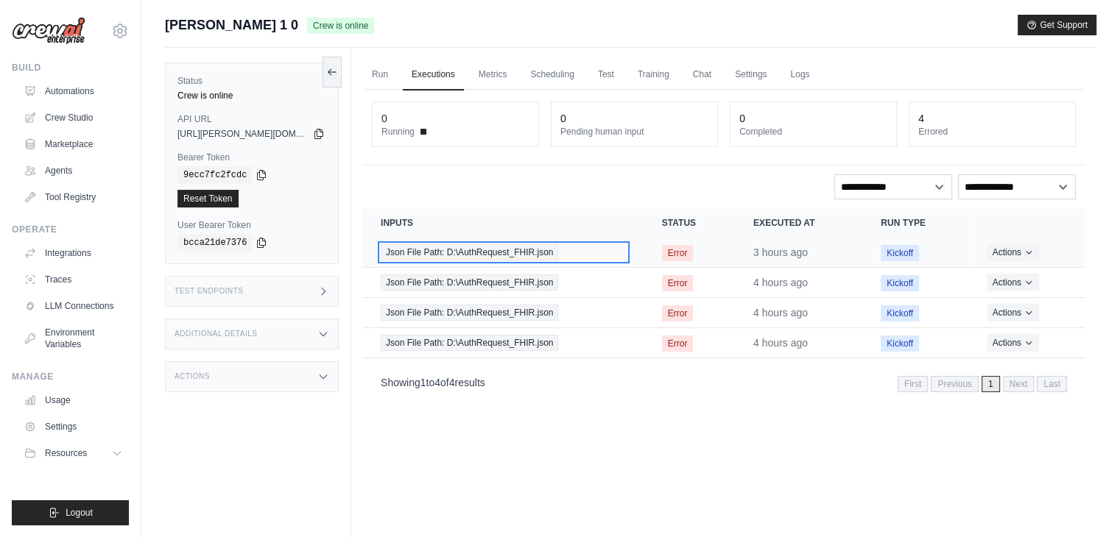 Image resolution: width=1120 pixels, height=537 pixels. Describe the element at coordinates (701, 75) in the screenshot. I see `a: Chat` at that location.